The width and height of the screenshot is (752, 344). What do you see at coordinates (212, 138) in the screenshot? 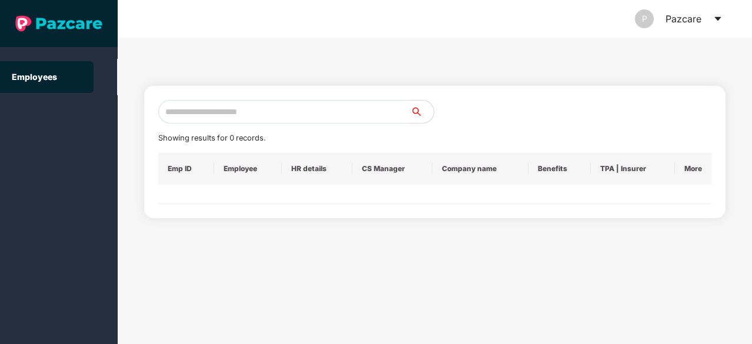
I see `span: Showing results for 0 records.` at bounding box center [212, 138].